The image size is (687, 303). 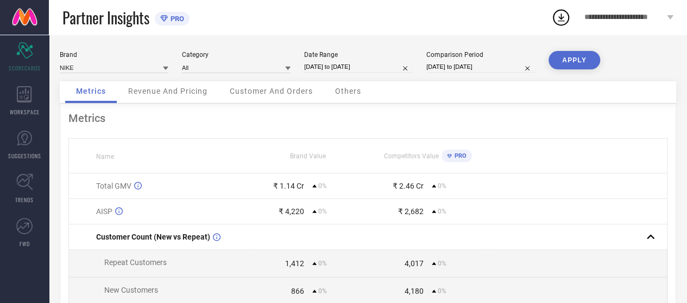 I want to click on span: Repeat Customers, so click(x=135, y=263).